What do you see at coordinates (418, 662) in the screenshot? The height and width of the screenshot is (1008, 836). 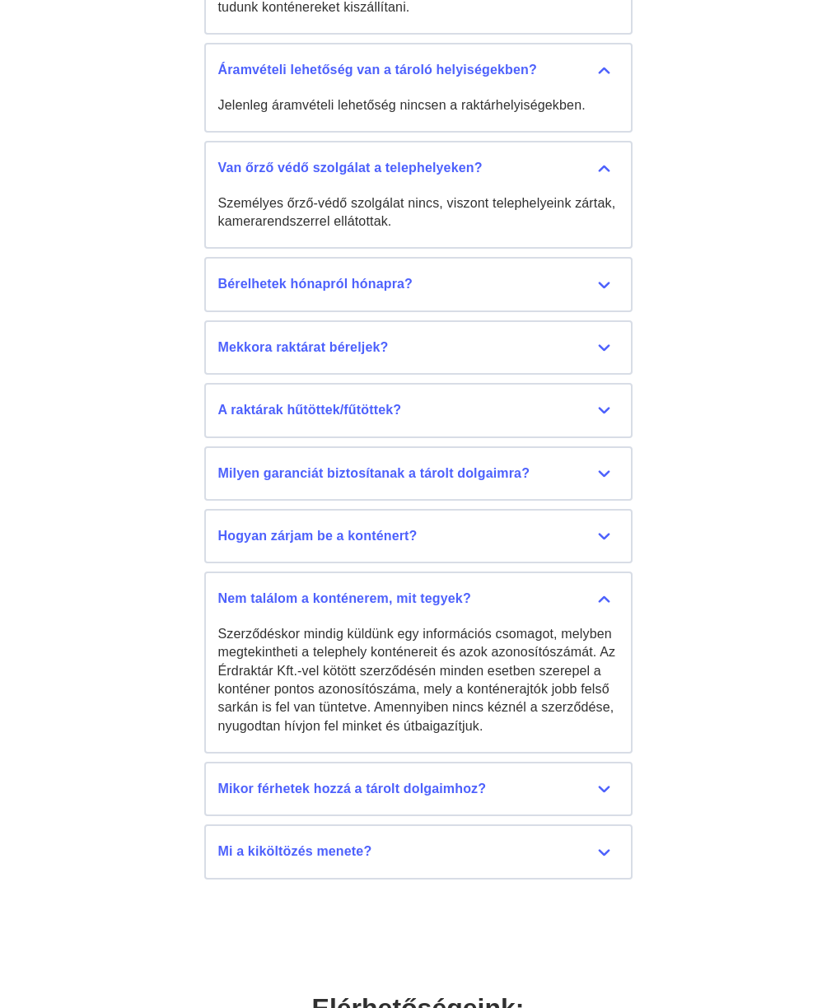 I see `button: Nem találom a konténerem, mit tegyek? Szerződéskor mindig küldünk egy információs csomagot, melyb...` at bounding box center [418, 662].